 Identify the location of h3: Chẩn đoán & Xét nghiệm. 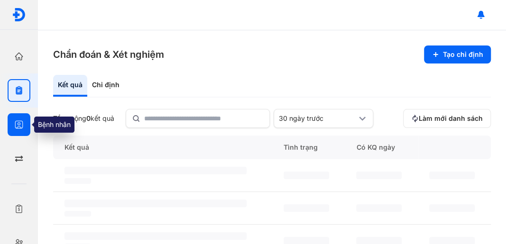
(109, 54).